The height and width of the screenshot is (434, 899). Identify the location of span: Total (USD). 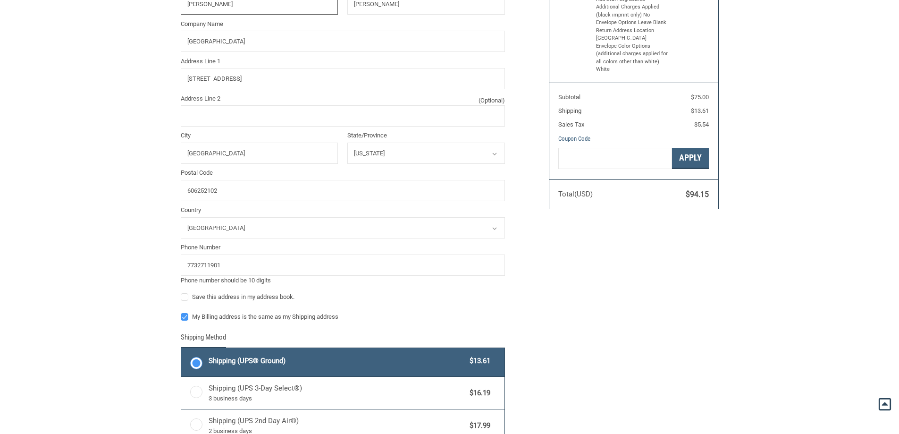
(575, 194).